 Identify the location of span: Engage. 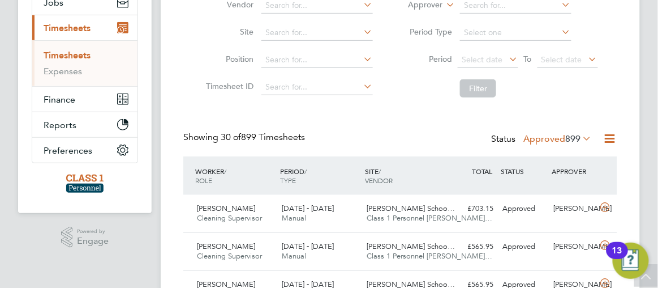
(93, 241).